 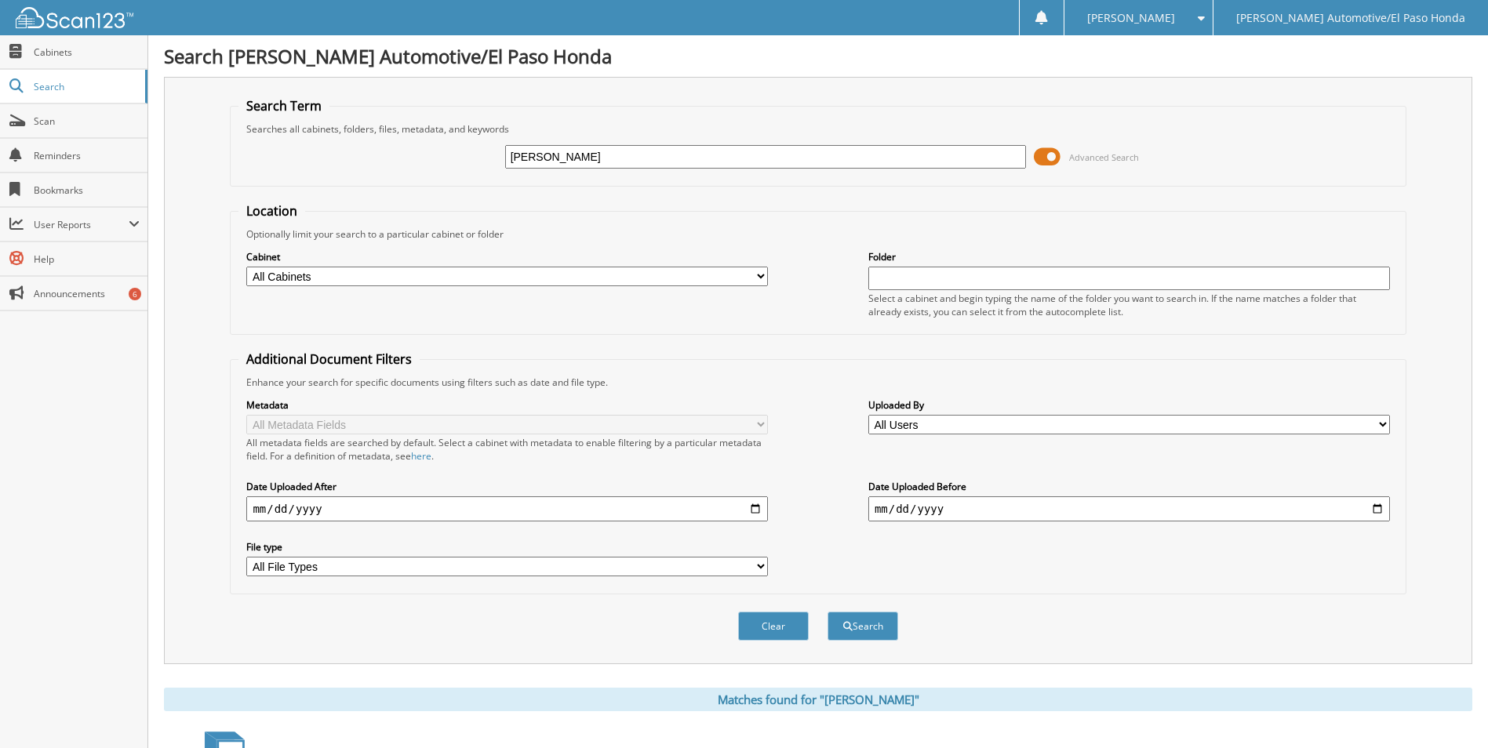 I want to click on a: here, so click(x=421, y=456).